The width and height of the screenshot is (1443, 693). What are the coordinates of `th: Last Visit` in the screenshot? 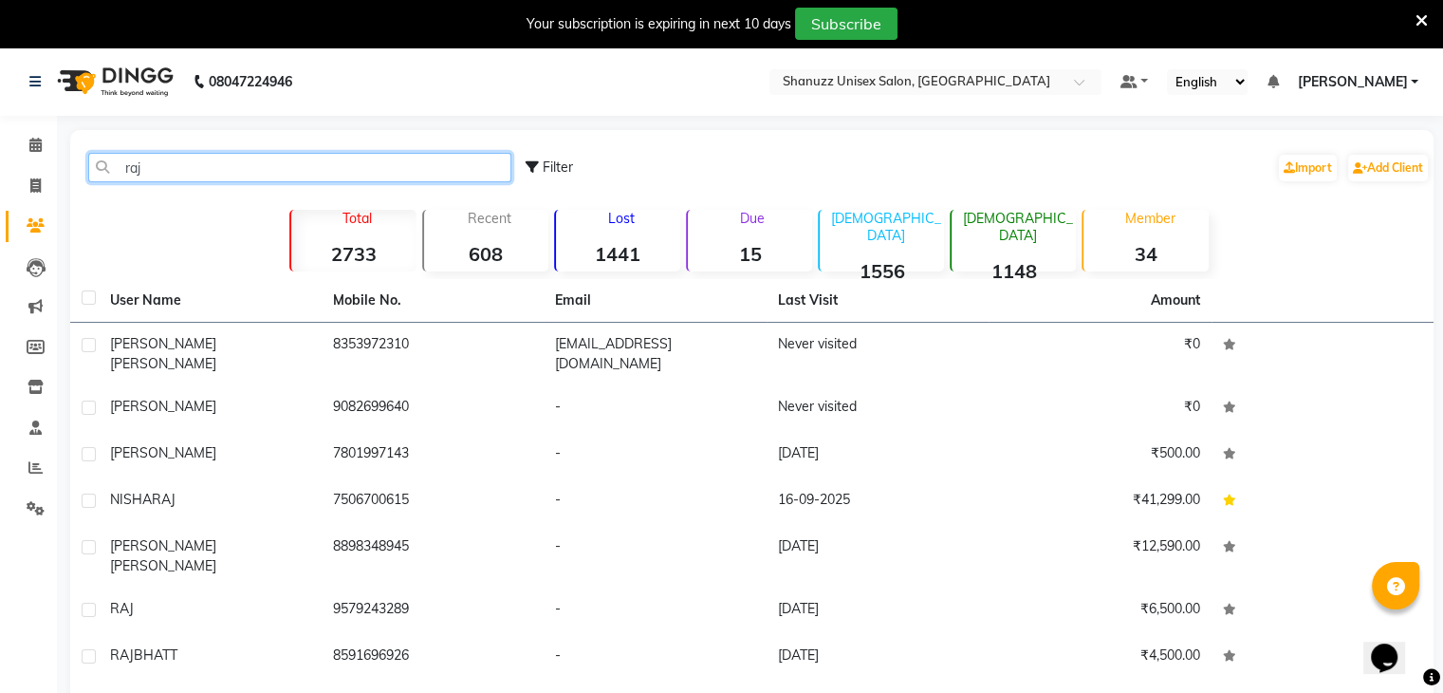 It's located at (878, 301).